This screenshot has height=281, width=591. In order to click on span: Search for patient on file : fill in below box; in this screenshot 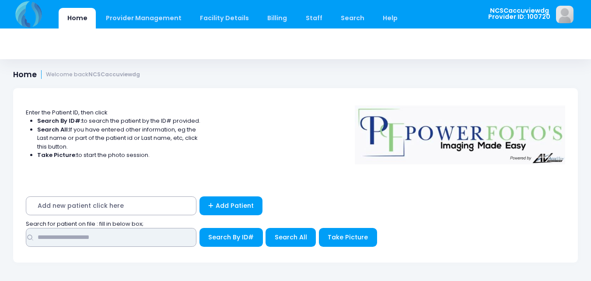, I will do `click(84, 223)`.